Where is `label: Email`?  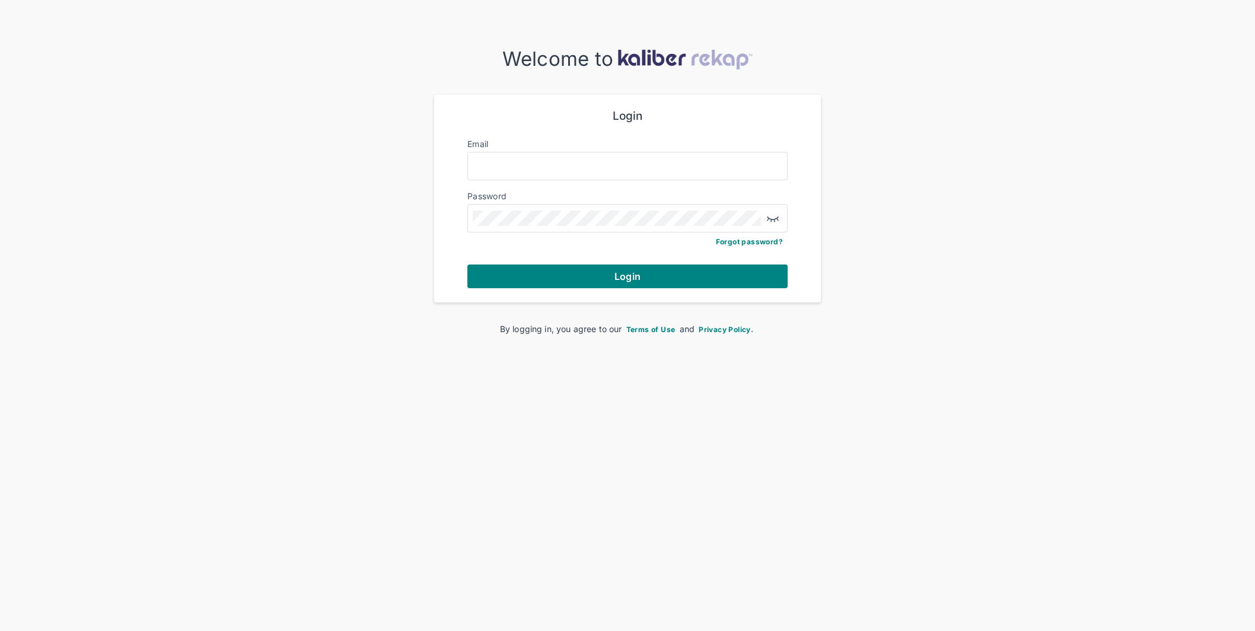 label: Email is located at coordinates (477, 143).